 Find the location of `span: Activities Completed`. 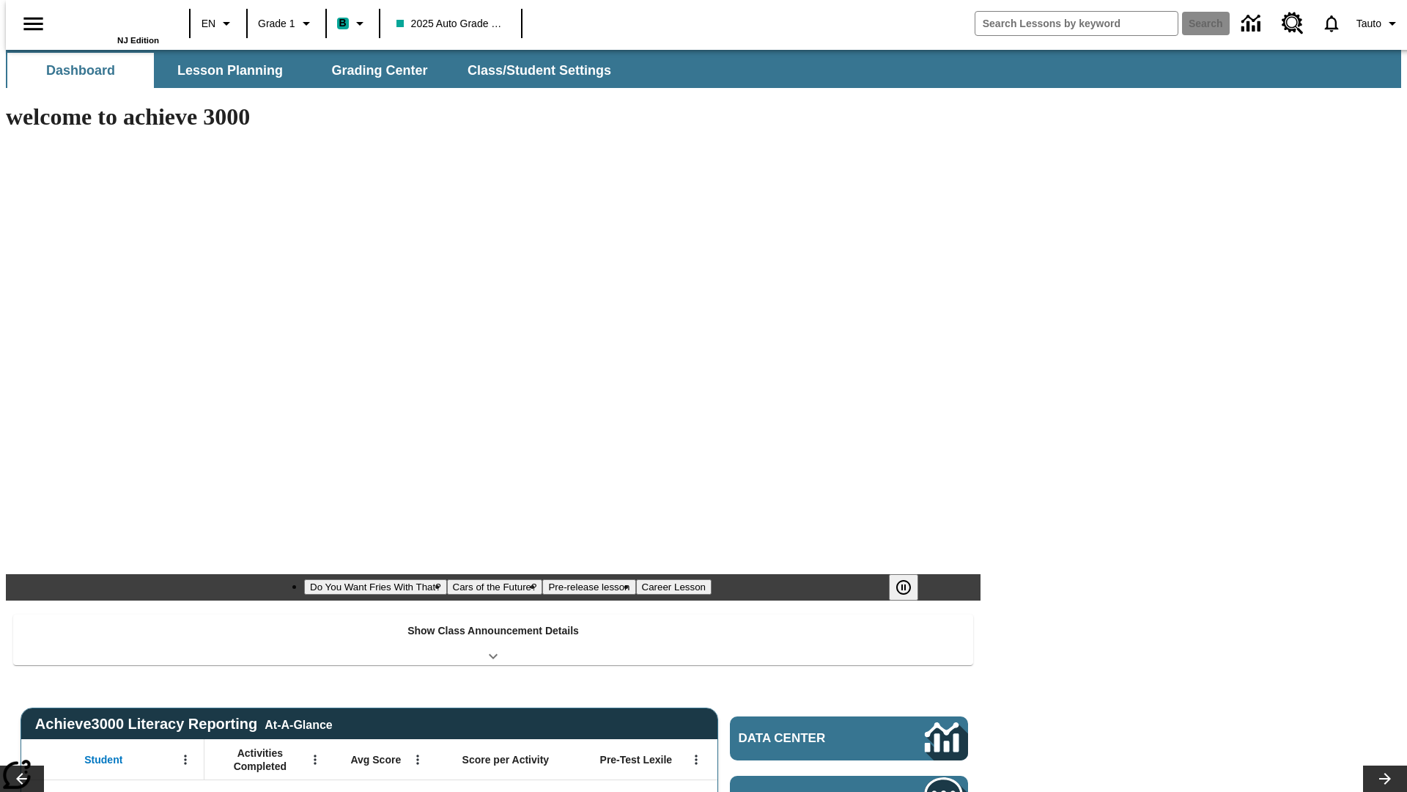

span: Activities Completed is located at coordinates (260, 759).